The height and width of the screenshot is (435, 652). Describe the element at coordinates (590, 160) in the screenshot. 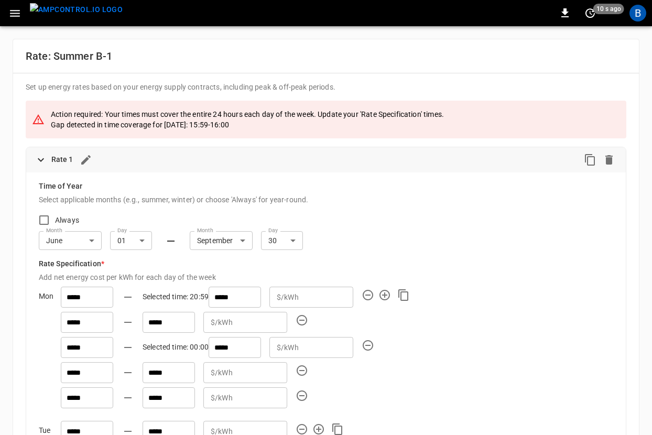

I see `button: Duplicate` at that location.